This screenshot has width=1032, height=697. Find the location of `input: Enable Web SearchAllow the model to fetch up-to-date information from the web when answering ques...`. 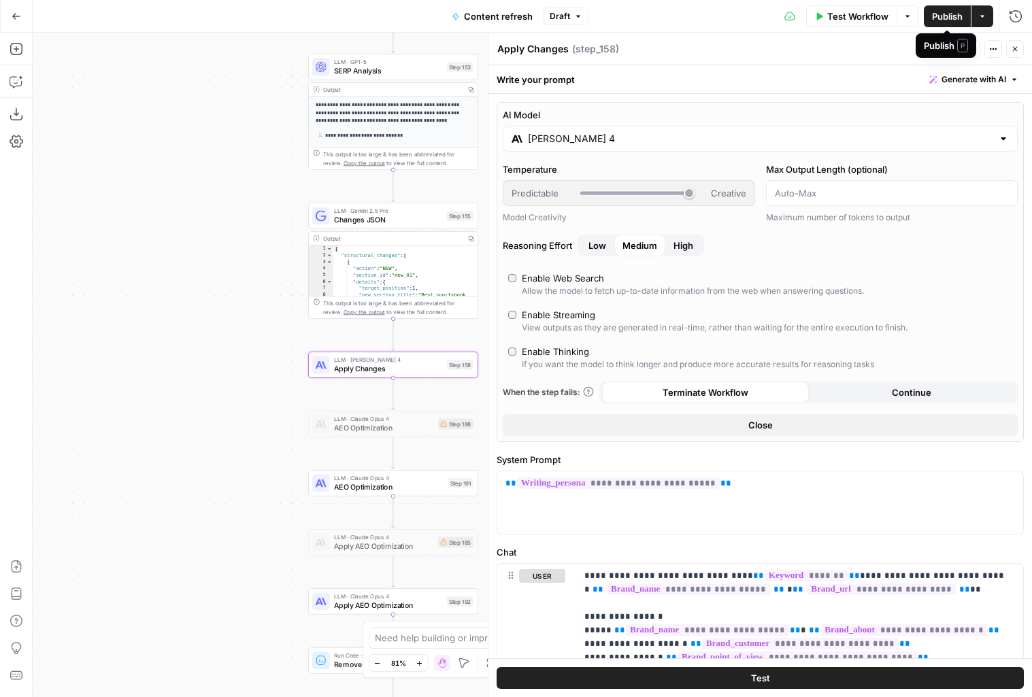

input: Enable Web SearchAllow the model to fetch up-to-date information from the web when answering ques... is located at coordinates (512, 278).